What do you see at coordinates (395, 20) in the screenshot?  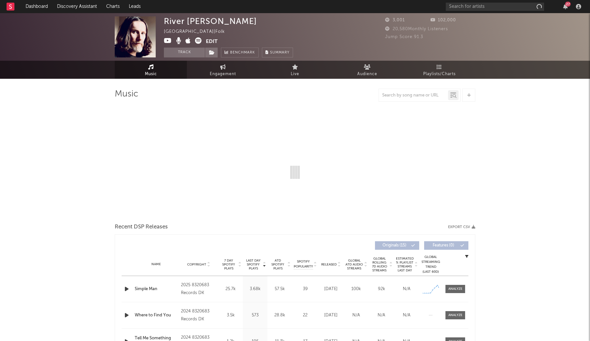 I see `span: 3,001` at bounding box center [395, 20].